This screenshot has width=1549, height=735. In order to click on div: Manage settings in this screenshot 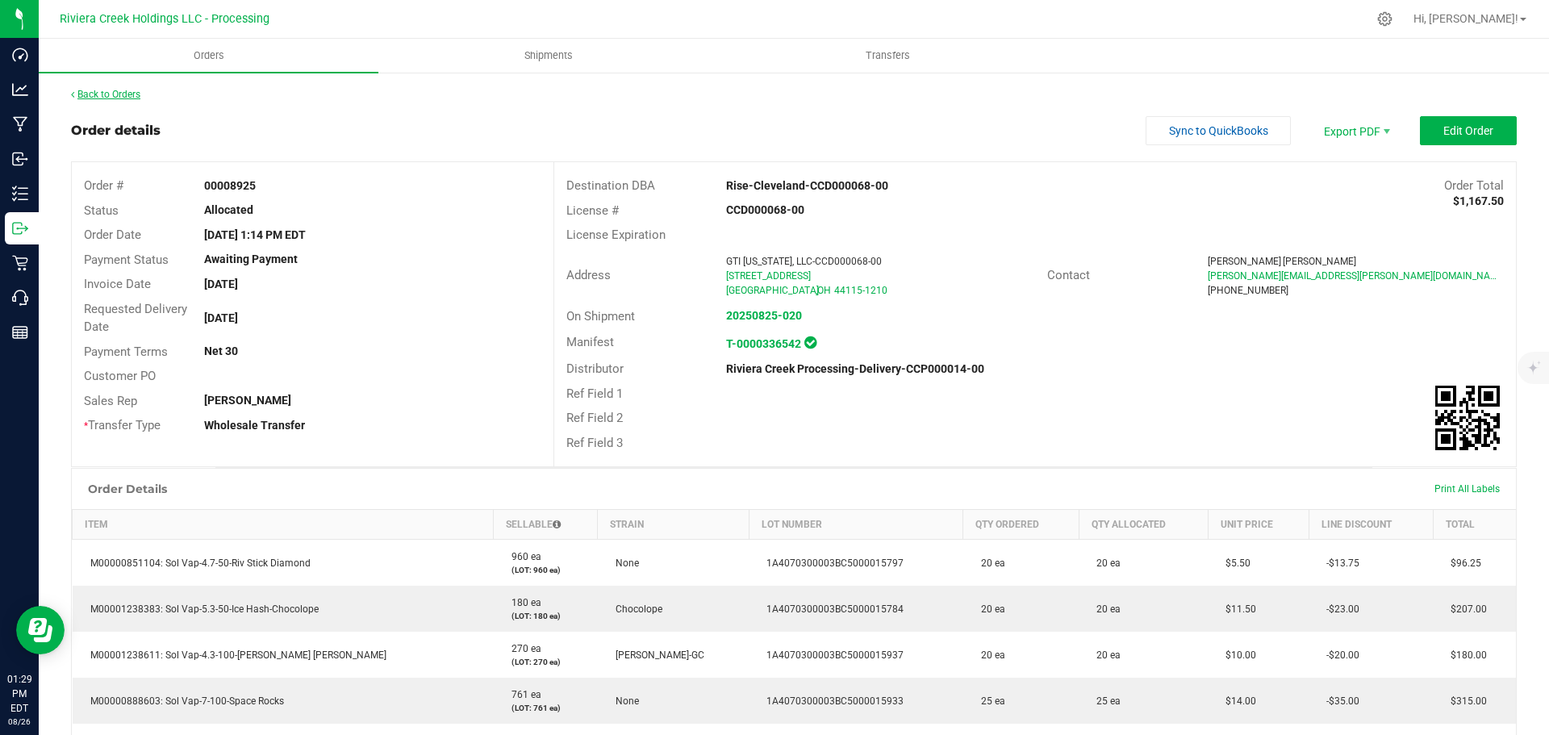, I will do `click(1384, 19)`.